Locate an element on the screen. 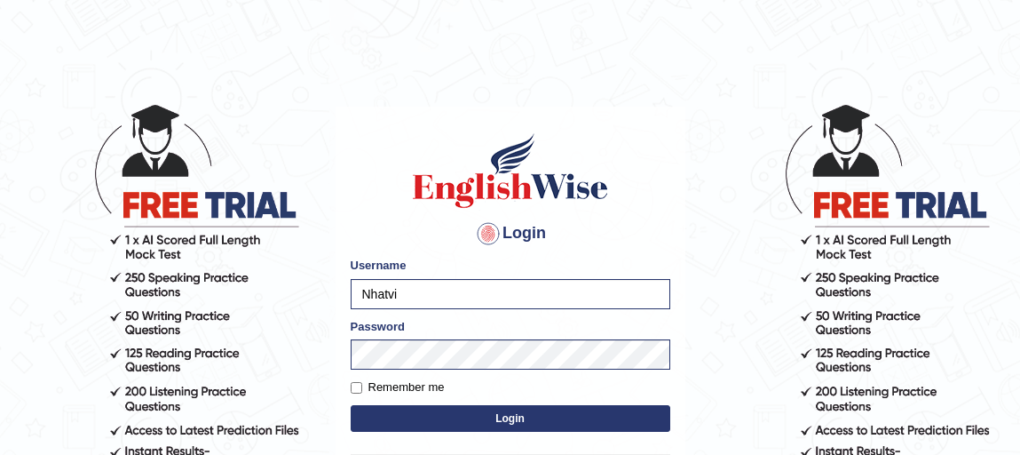 This screenshot has height=455, width=1020. h4: Login is located at coordinates (510, 233).